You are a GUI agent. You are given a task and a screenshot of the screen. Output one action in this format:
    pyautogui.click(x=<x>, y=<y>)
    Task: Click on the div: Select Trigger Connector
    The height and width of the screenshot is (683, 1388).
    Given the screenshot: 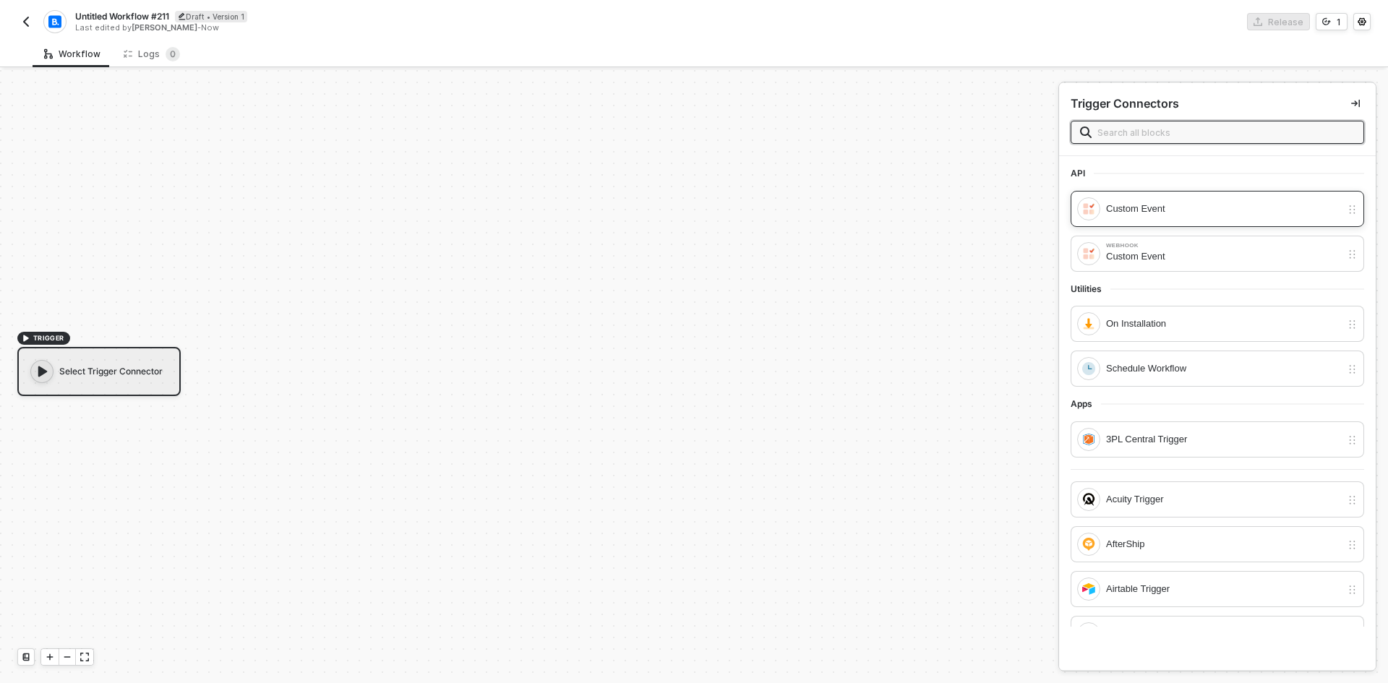 What is the action you would take?
    pyautogui.click(x=99, y=372)
    